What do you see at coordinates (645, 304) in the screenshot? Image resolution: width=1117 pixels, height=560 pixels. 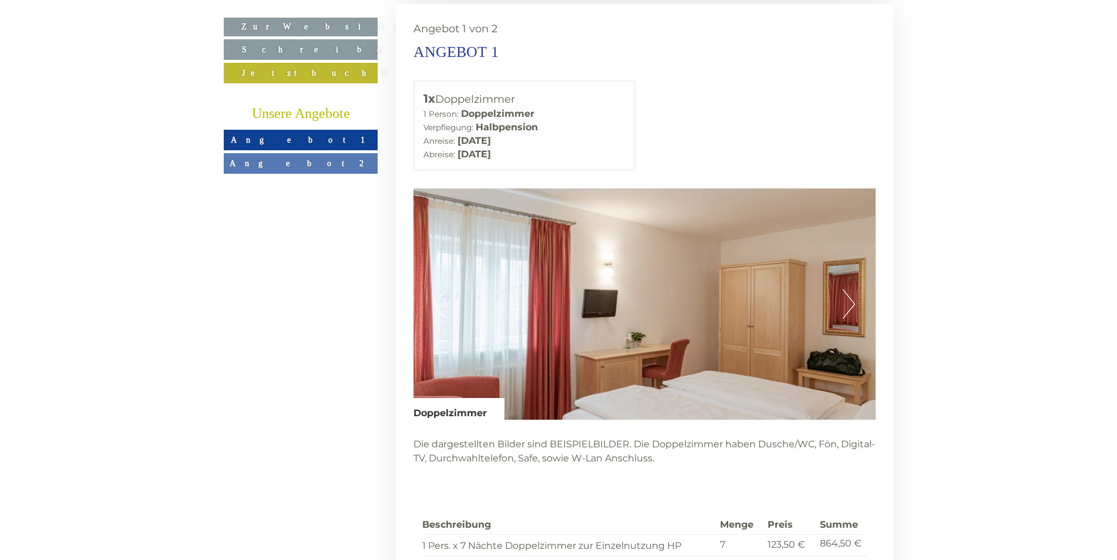 I see `img: image` at bounding box center [645, 304].